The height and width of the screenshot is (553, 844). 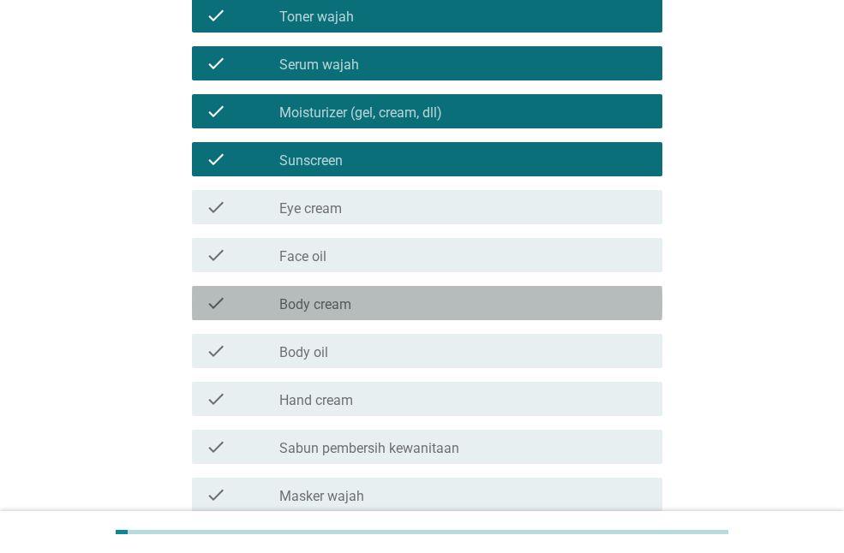 What do you see at coordinates (316, 17) in the screenshot?
I see `label: Toner wajah` at bounding box center [316, 17].